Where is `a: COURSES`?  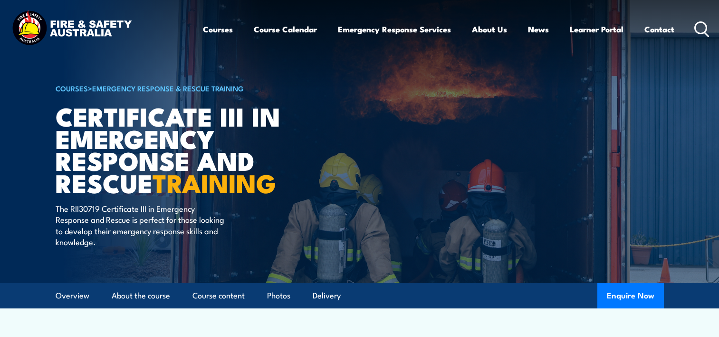
a: COURSES is located at coordinates (72, 88).